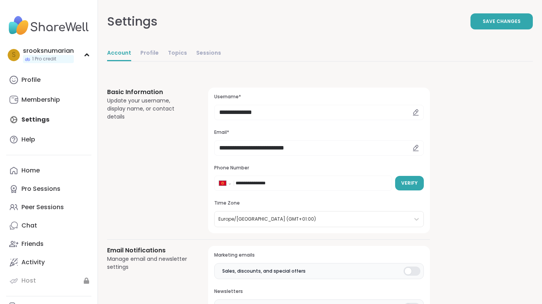  Describe the element at coordinates (49, 207) in the screenshot. I see `a: Peer Sessions` at that location.